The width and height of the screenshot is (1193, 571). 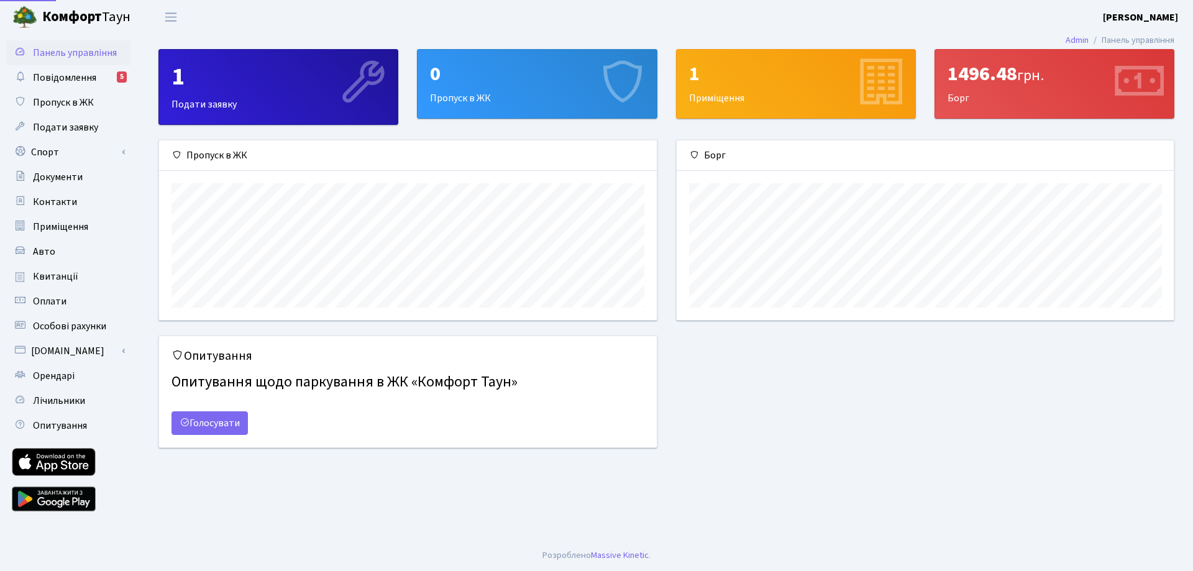 What do you see at coordinates (68, 252) in the screenshot?
I see `a: Авто` at bounding box center [68, 252].